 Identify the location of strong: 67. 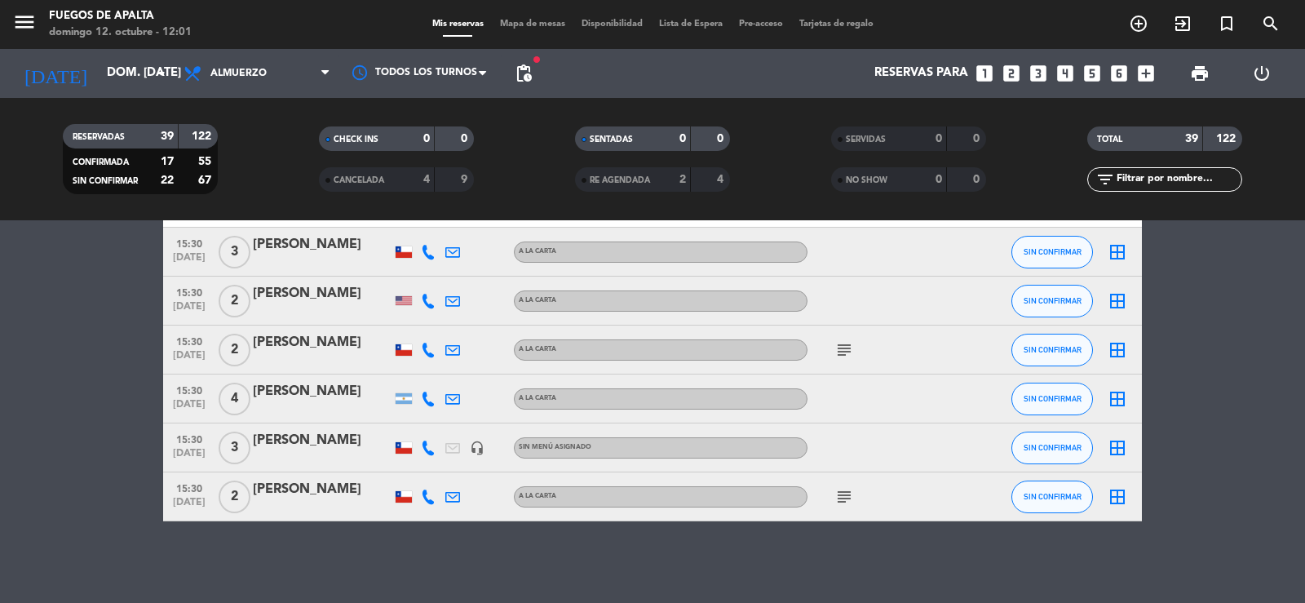
(206, 180).